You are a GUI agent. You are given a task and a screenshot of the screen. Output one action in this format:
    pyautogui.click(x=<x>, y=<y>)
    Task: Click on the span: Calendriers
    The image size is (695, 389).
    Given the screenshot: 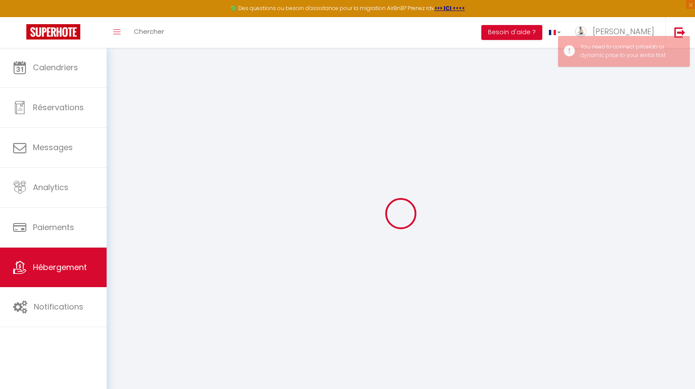 What is the action you would take?
    pyautogui.click(x=55, y=67)
    